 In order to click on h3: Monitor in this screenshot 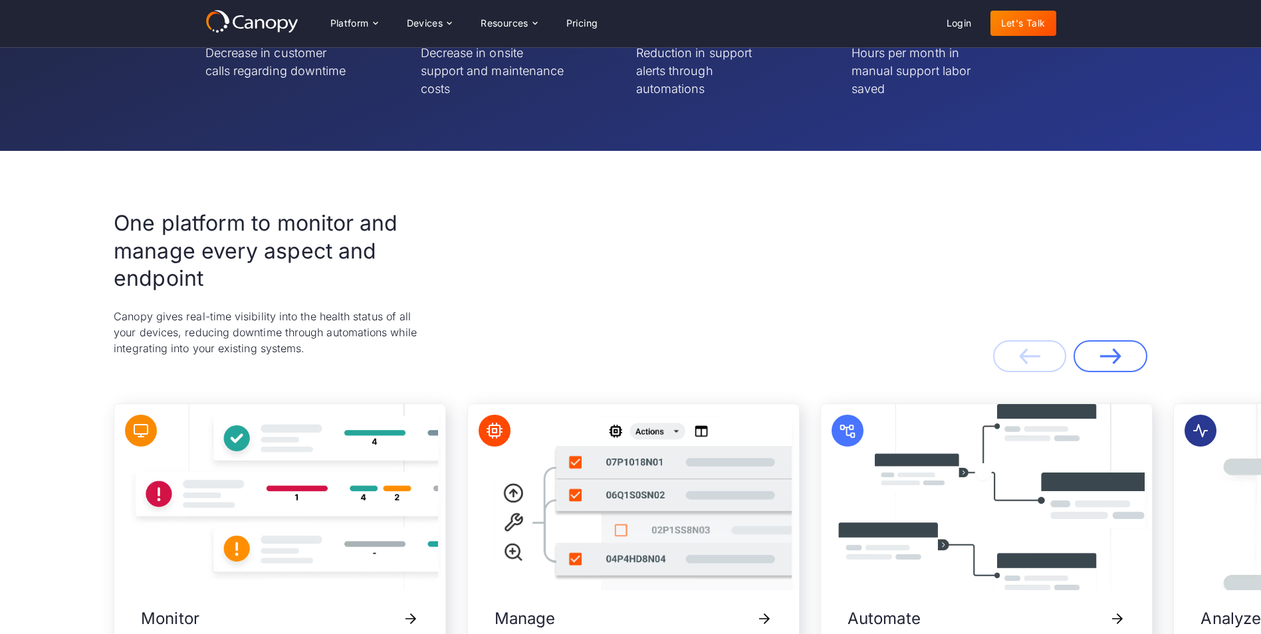, I will do `click(170, 619)`.